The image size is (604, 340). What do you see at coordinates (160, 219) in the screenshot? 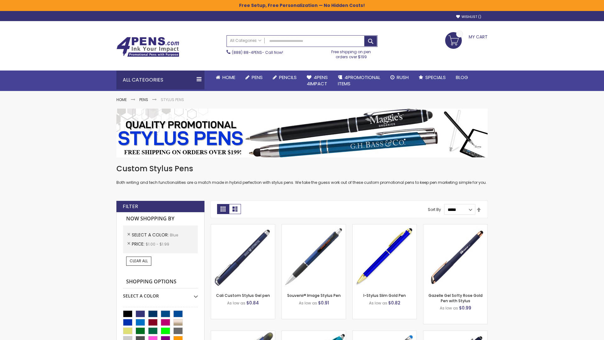
I see `strong: Now Shopping by` at bounding box center [160, 219].